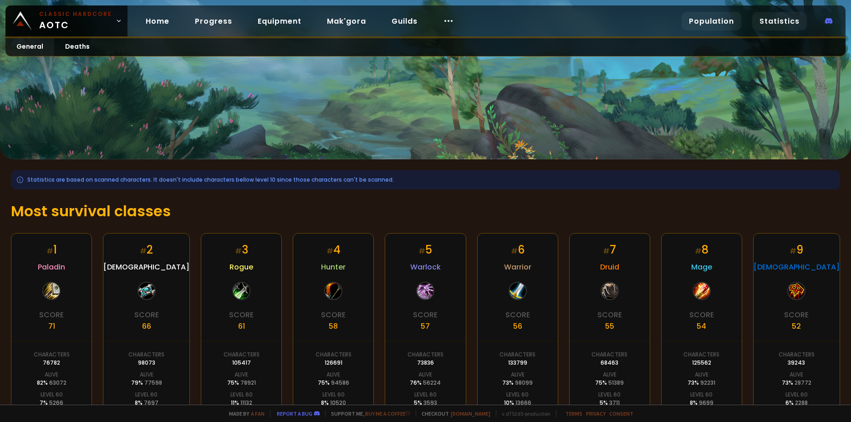  Describe the element at coordinates (158, 21) in the screenshot. I see `a: Home` at that location.